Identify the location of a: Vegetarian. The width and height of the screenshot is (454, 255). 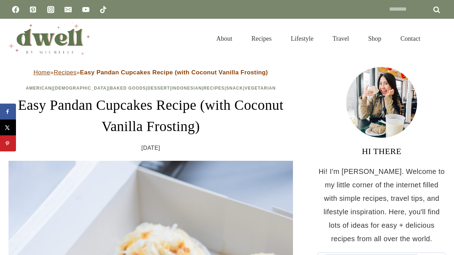
(260, 88).